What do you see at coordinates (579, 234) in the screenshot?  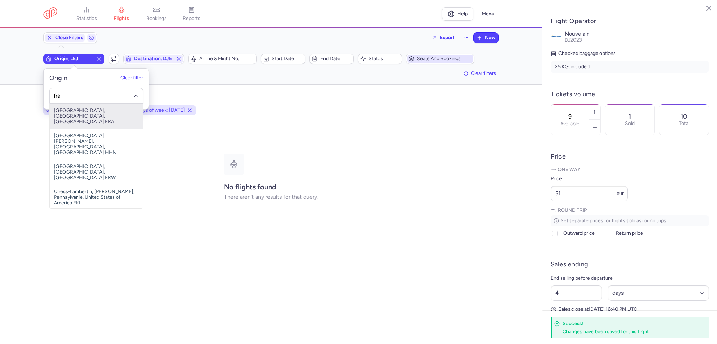 I see `span: Outward price` at bounding box center [579, 234].